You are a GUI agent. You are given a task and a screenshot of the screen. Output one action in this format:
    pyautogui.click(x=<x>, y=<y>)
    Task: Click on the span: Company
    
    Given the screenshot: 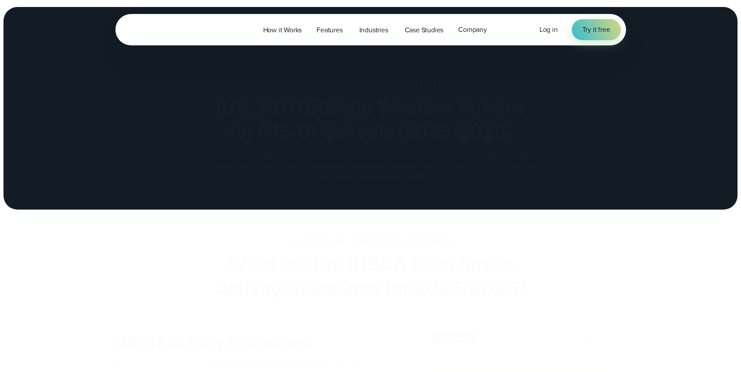 What is the action you would take?
    pyautogui.click(x=472, y=30)
    